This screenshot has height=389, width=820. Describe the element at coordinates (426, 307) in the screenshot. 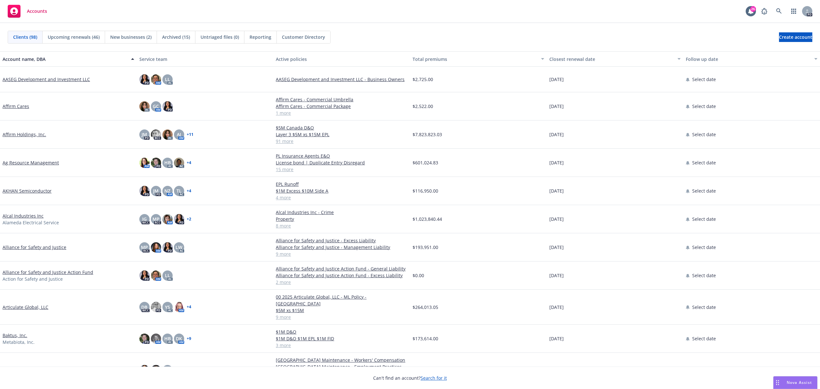

I see `span: $264,013.05` at that location.